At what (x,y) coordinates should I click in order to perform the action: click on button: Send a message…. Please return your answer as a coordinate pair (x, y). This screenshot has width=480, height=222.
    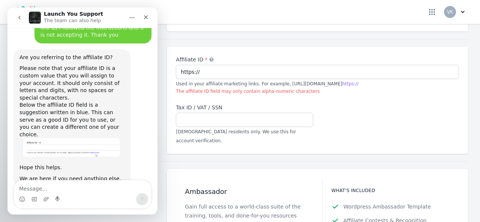
    Looking at the image, I should click on (135, 192).